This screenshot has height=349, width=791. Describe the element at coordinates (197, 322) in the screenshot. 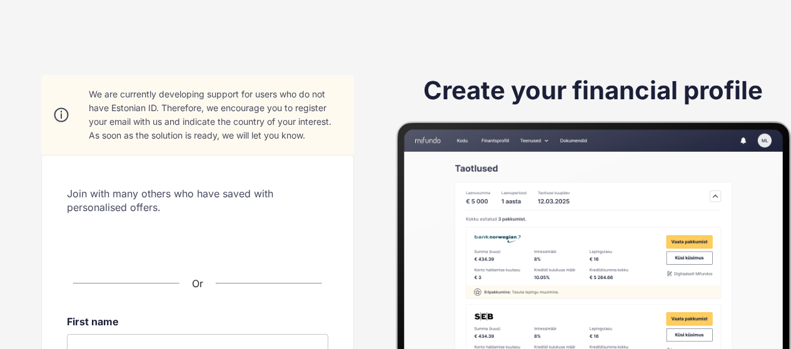

I see `label: First name` at that location.